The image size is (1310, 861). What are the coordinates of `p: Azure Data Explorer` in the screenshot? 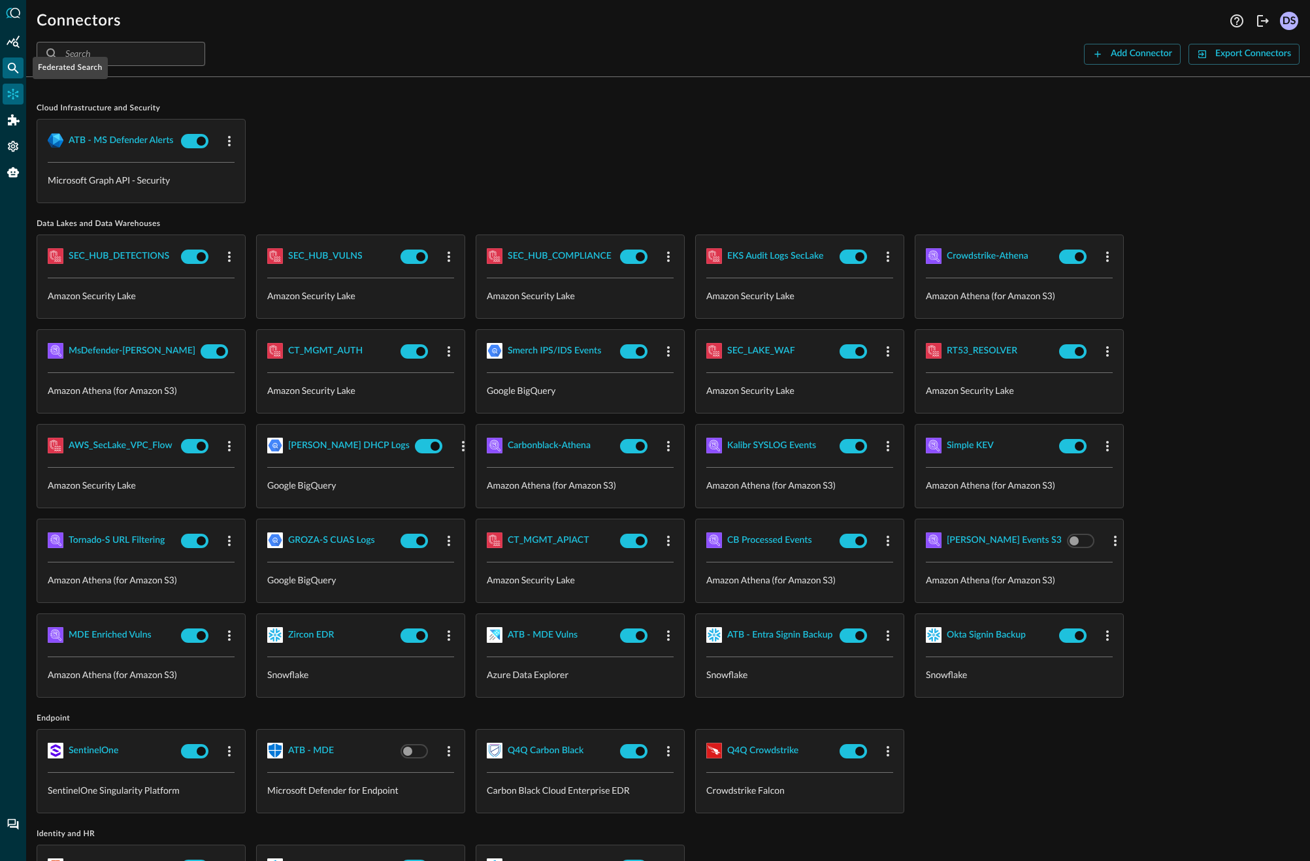 It's located at (580, 674).